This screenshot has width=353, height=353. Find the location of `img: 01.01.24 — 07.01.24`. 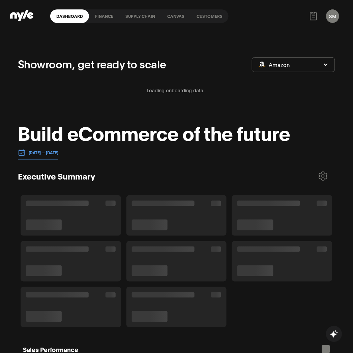

img: 01.01.24 — 07.01.24 is located at coordinates (22, 153).